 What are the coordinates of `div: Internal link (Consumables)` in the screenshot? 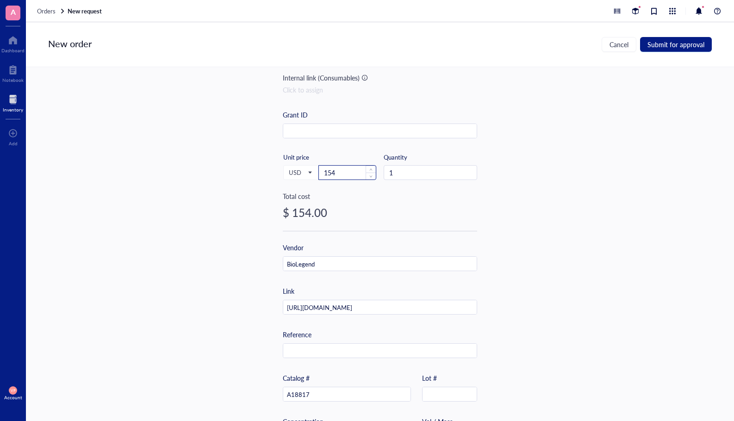 It's located at (321, 78).